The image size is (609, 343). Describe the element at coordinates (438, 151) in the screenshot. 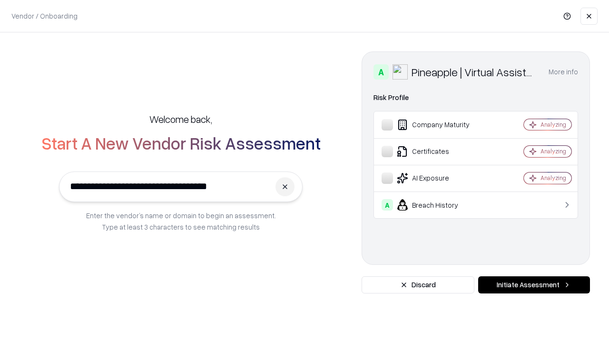

I see `div: Certificates` at that location.